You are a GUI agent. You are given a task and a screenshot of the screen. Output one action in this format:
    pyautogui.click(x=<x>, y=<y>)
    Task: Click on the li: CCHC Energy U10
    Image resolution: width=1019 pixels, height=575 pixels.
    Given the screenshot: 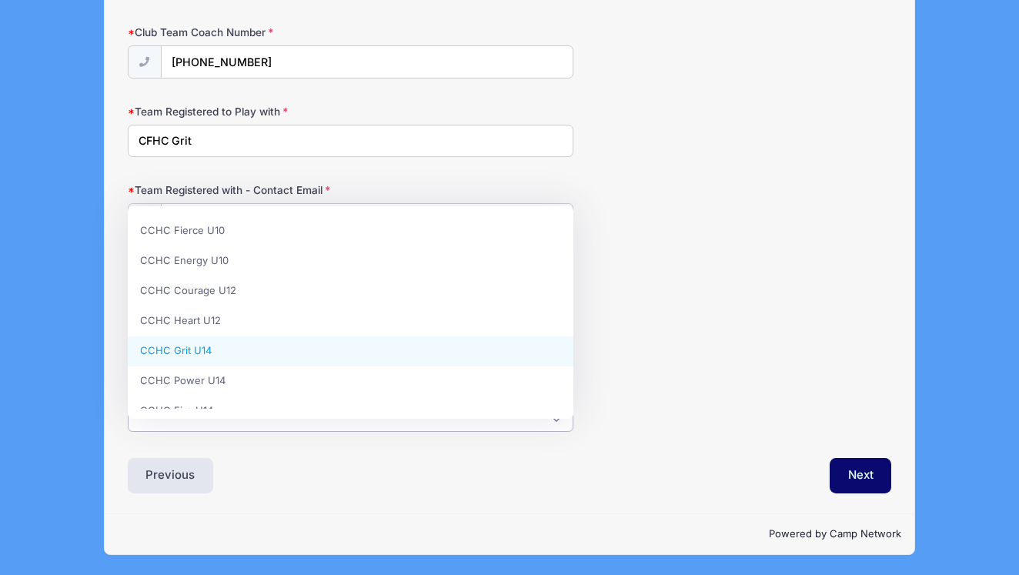 What is the action you would take?
    pyautogui.click(x=350, y=261)
    